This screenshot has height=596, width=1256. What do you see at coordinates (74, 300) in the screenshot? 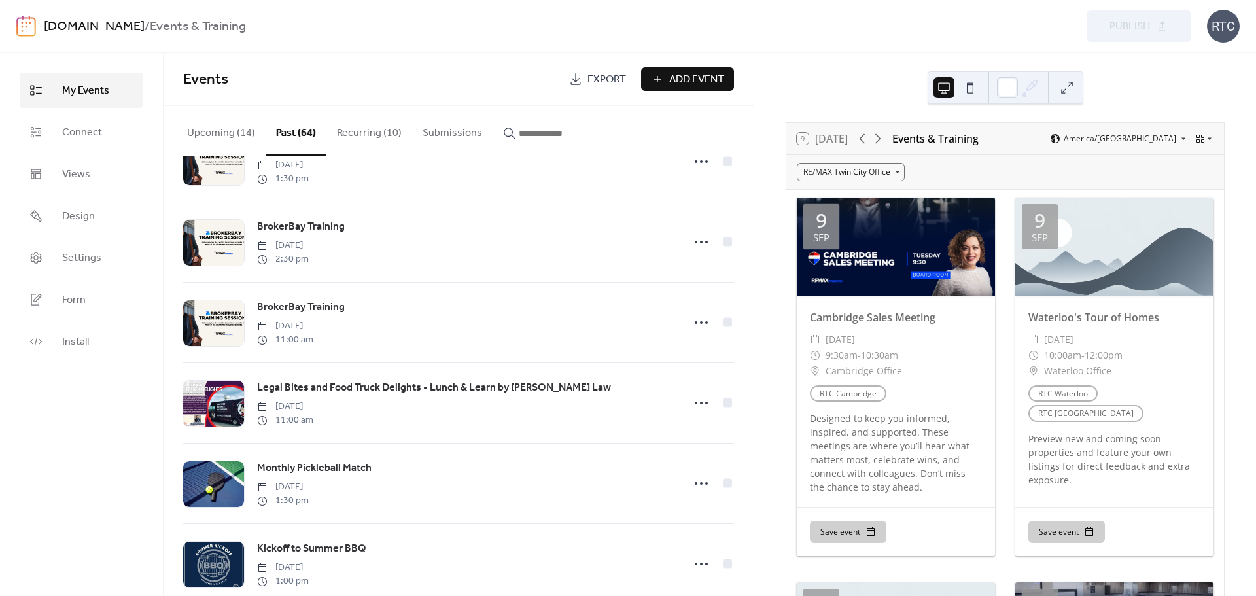
I see `span: Form` at bounding box center [74, 300].